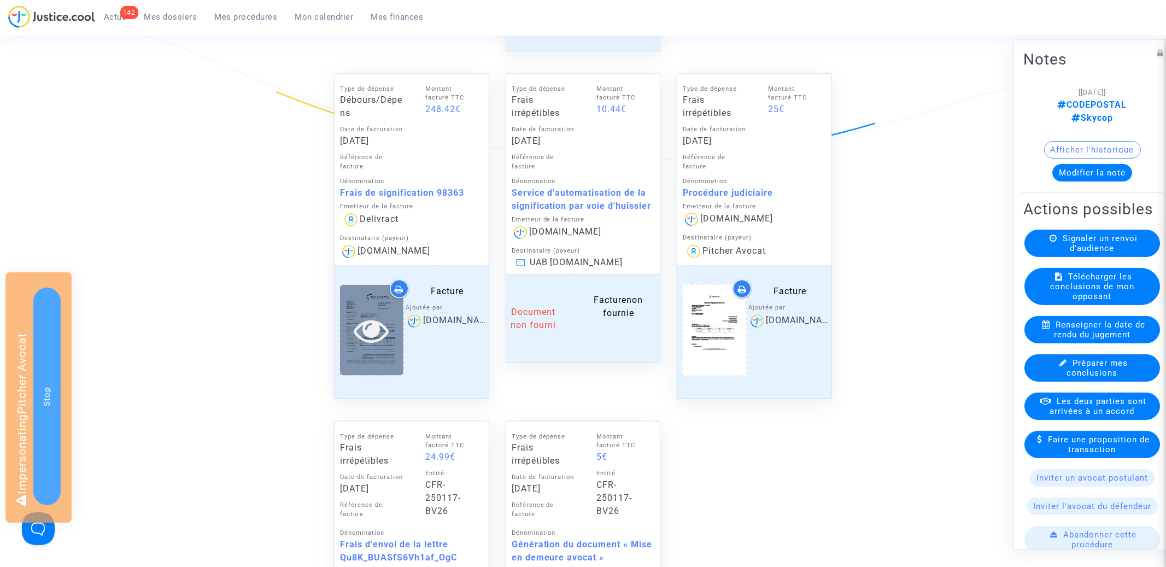  What do you see at coordinates (1093, 209) in the screenshot?
I see `h2: Actions possibles` at bounding box center [1093, 209].